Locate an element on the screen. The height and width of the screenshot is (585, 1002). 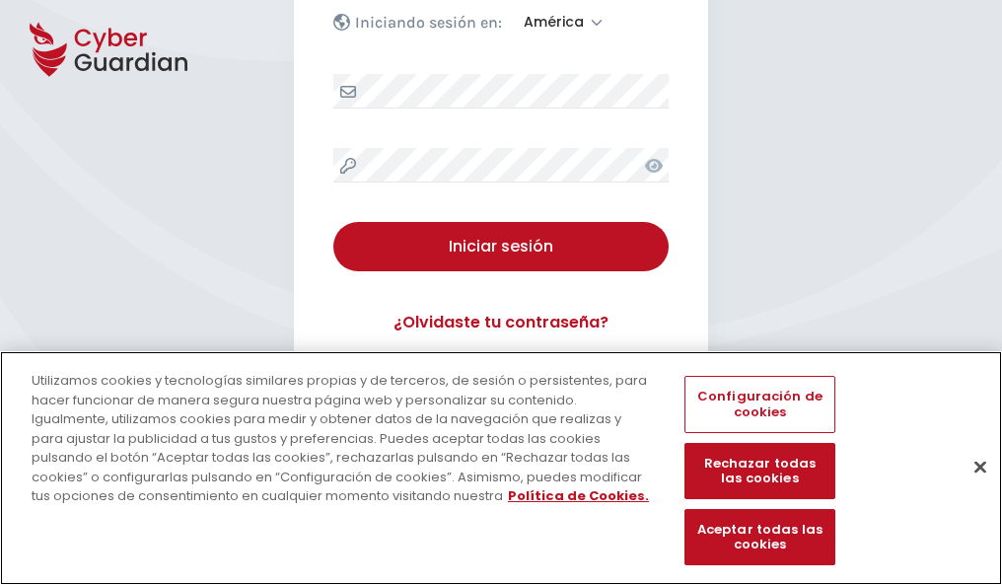
div: Utilizamos cookies y tecnologías similares propias y de terceros, de sesión o persistentes, para ... is located at coordinates (343, 438).